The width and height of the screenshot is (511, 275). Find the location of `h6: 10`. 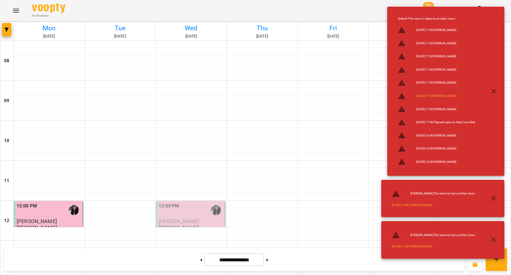

h6: 10 is located at coordinates (7, 141).